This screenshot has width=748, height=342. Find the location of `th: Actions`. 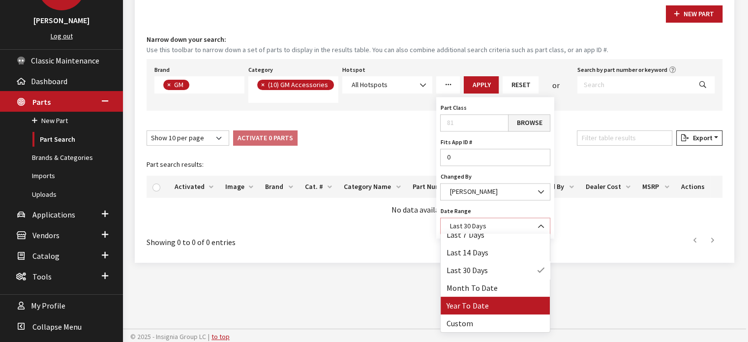

th: Actions is located at coordinates (693, 186).